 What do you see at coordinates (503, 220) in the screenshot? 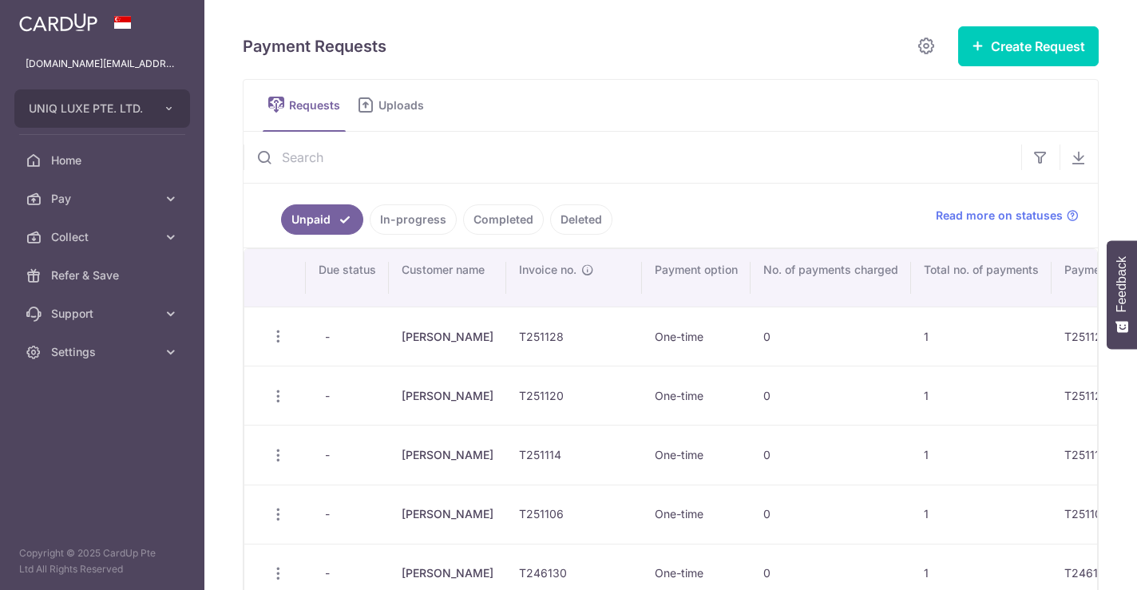
I see `a: Completed` at bounding box center [503, 220].